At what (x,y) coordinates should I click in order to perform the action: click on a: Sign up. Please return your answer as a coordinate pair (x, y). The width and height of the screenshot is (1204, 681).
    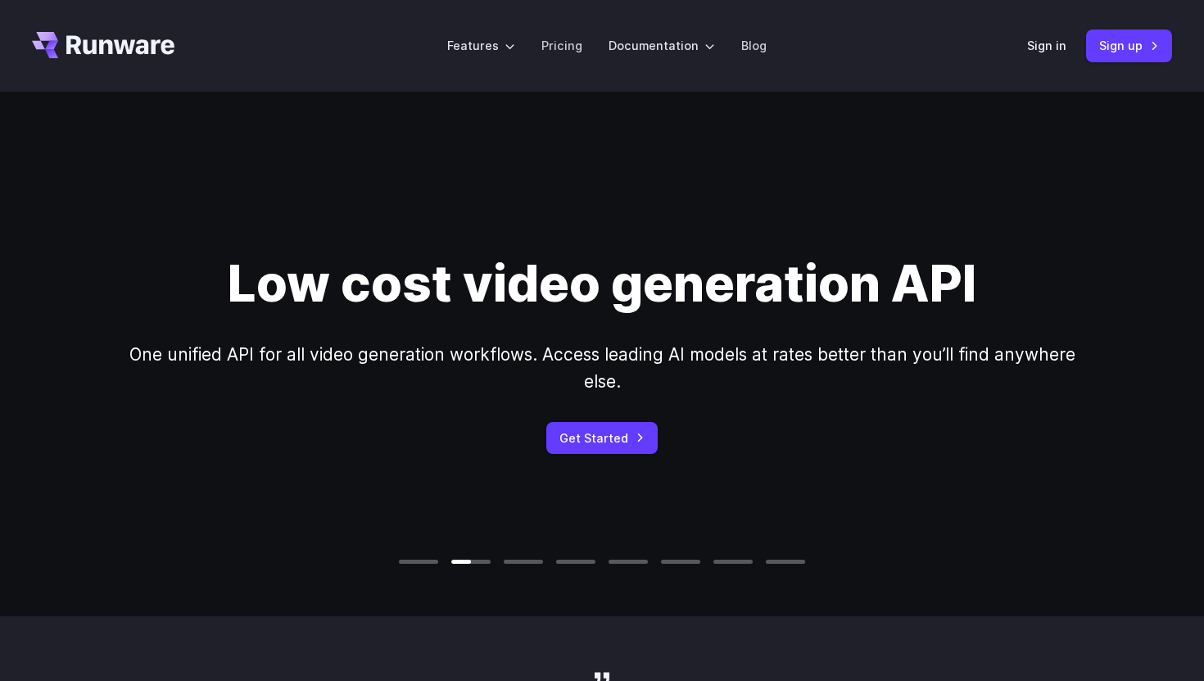
    Looking at the image, I should click on (1129, 45).